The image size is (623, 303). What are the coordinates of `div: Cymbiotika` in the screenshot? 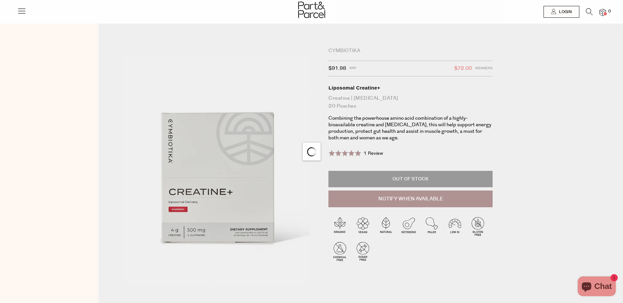 It's located at (411, 51).